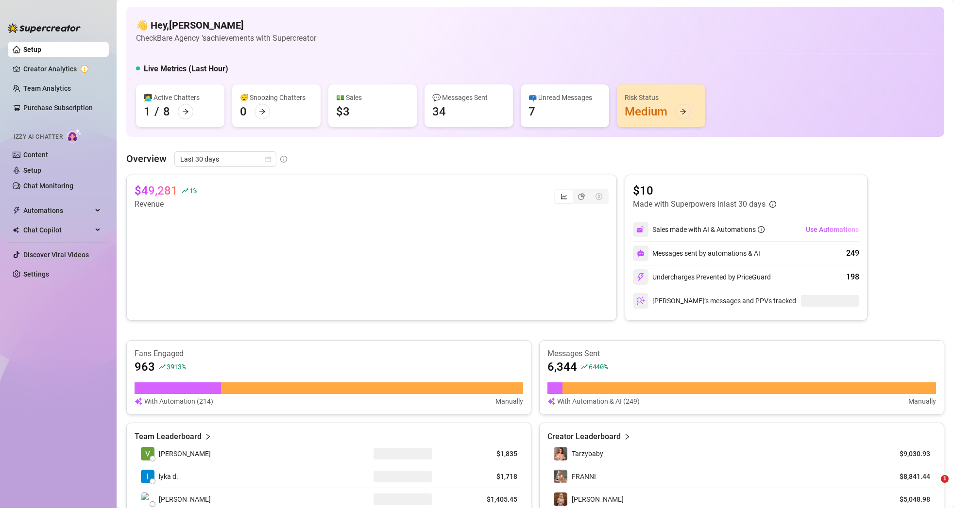  Describe the element at coordinates (146, 159) in the screenshot. I see `article: Overview` at that location.